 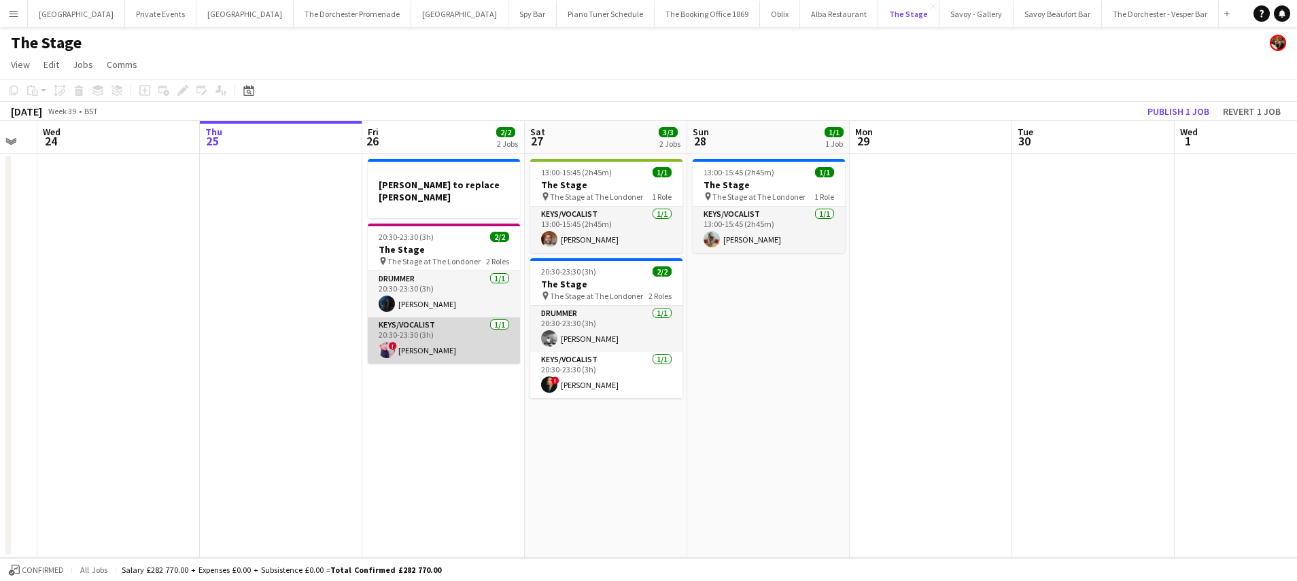 I want to click on div: 1 Job, so click(x=834, y=143).